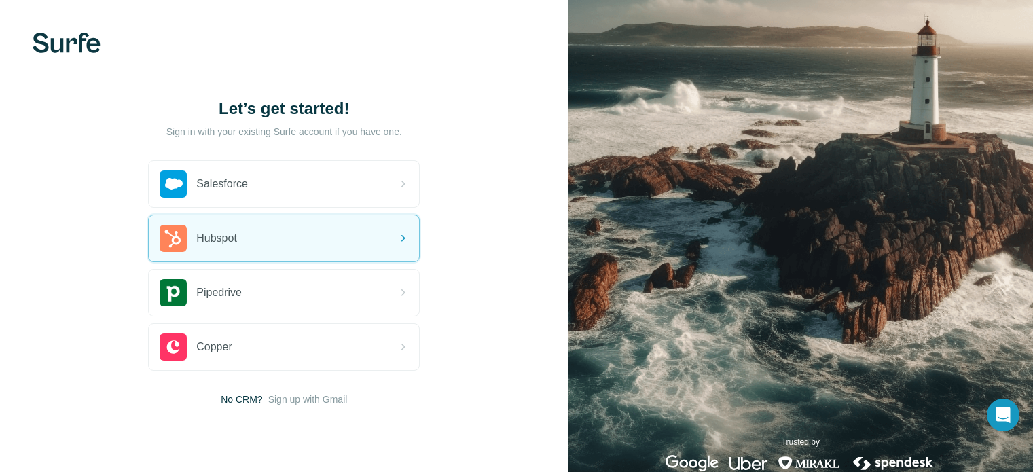  Describe the element at coordinates (893, 463) in the screenshot. I see `img: spendesk's logo` at that location.